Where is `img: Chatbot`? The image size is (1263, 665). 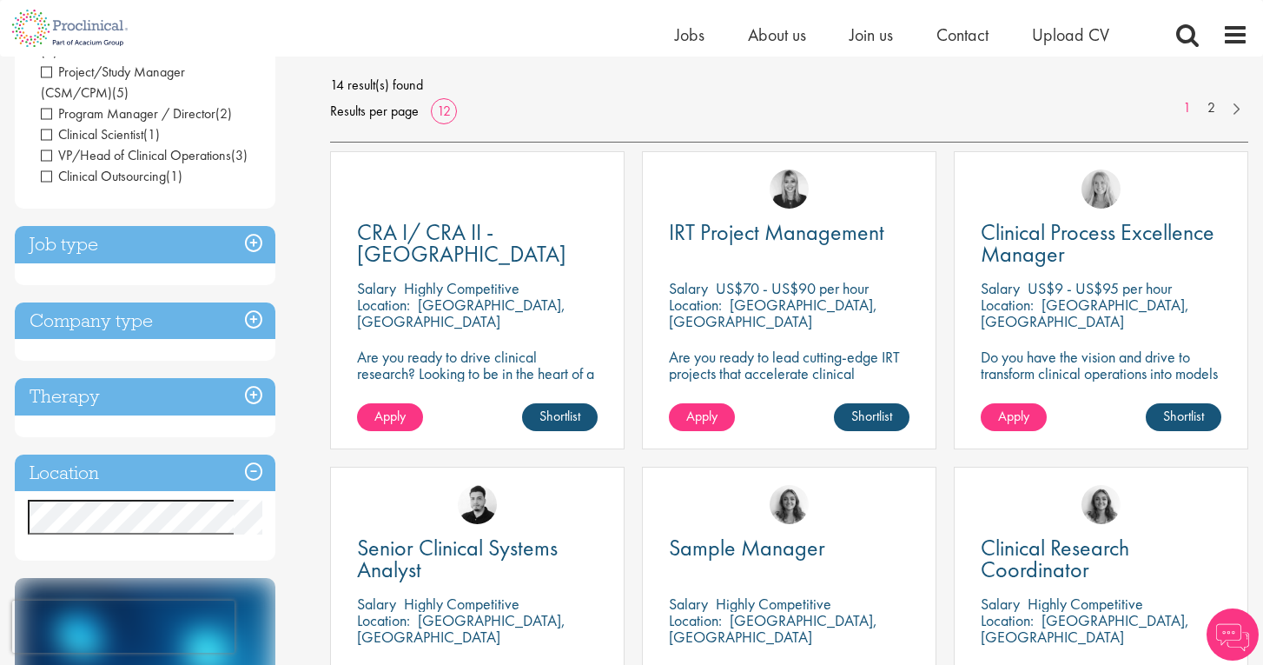 img: Chatbot is located at coordinates (1233, 634).